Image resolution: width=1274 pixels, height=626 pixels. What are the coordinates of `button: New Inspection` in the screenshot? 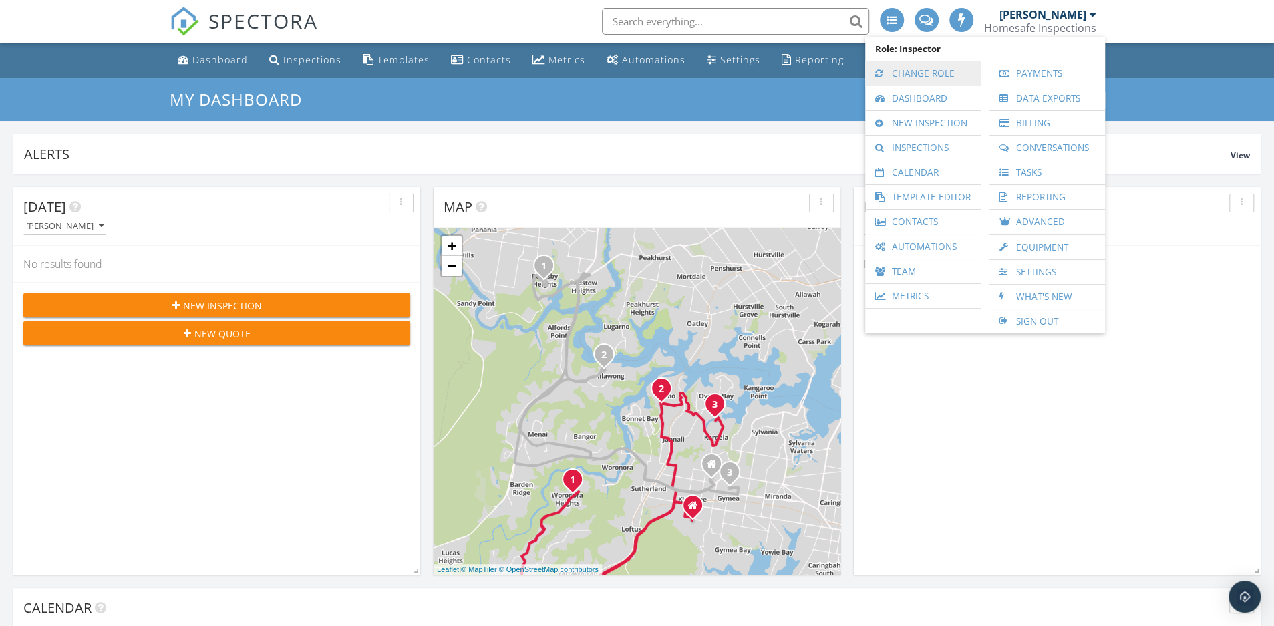 It's located at (216, 305).